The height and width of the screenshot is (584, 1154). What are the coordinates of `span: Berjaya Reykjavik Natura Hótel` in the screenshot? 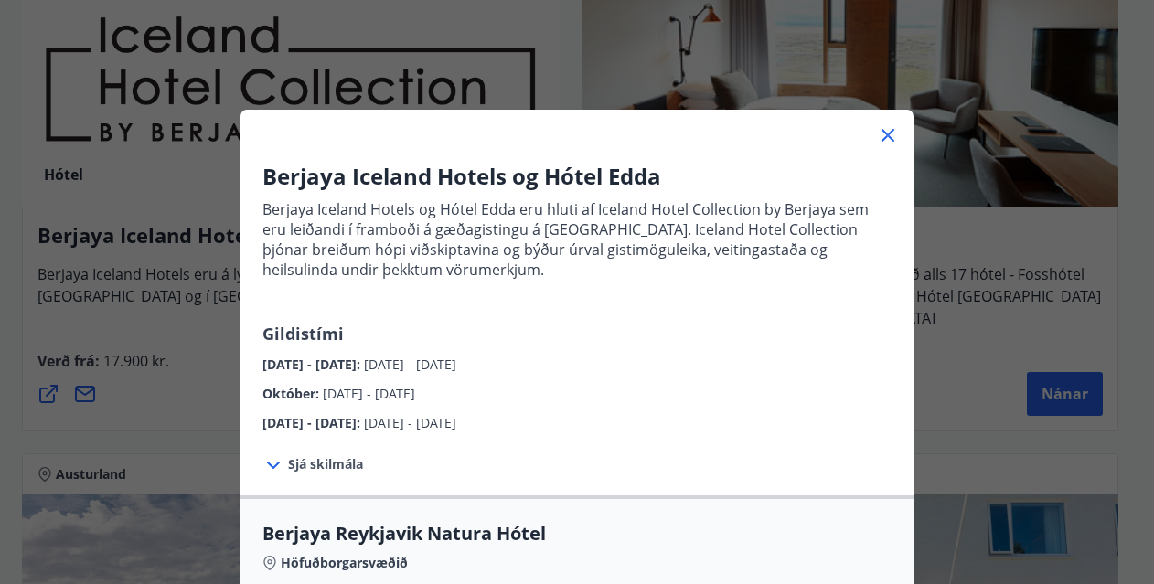 It's located at (577, 534).